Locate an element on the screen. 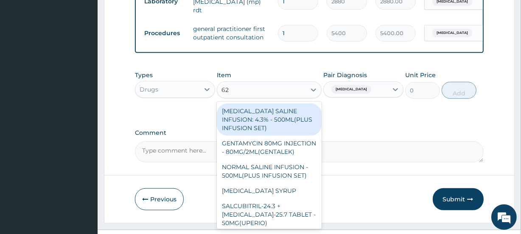 The image size is (521, 234). label: Comment is located at coordinates (309, 133).